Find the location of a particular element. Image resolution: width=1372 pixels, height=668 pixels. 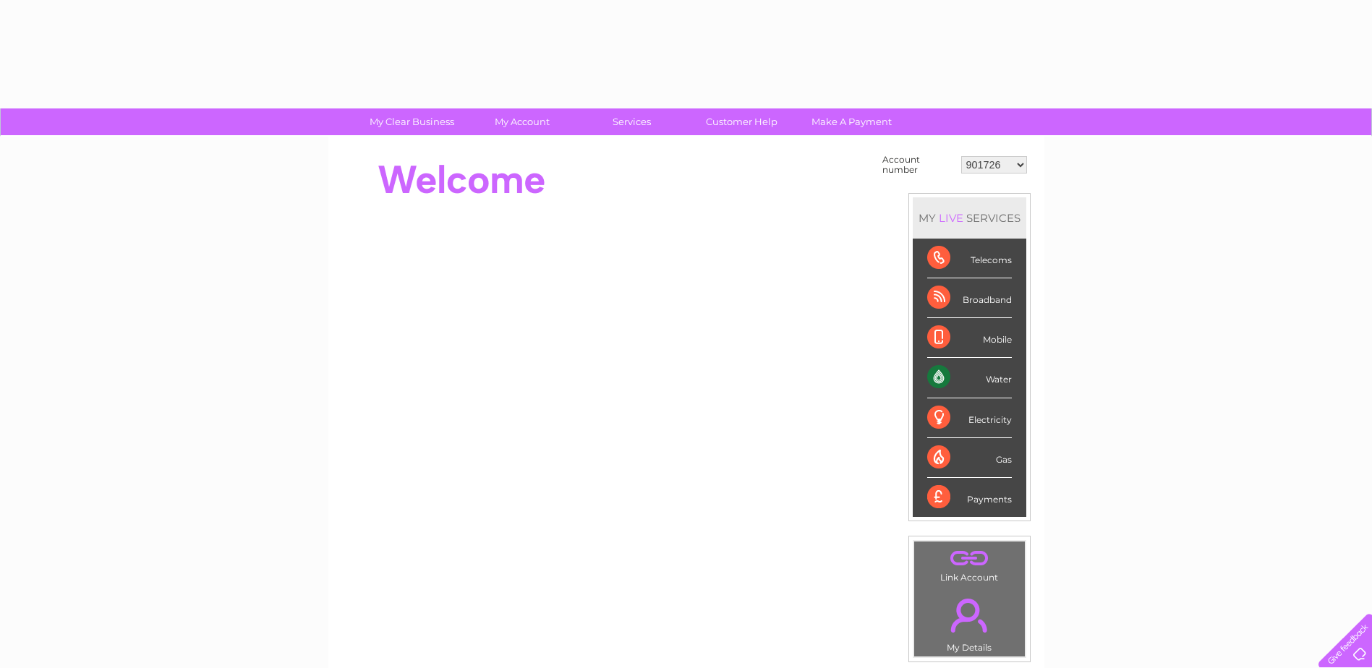

a: Make A Payment is located at coordinates (851, 122).